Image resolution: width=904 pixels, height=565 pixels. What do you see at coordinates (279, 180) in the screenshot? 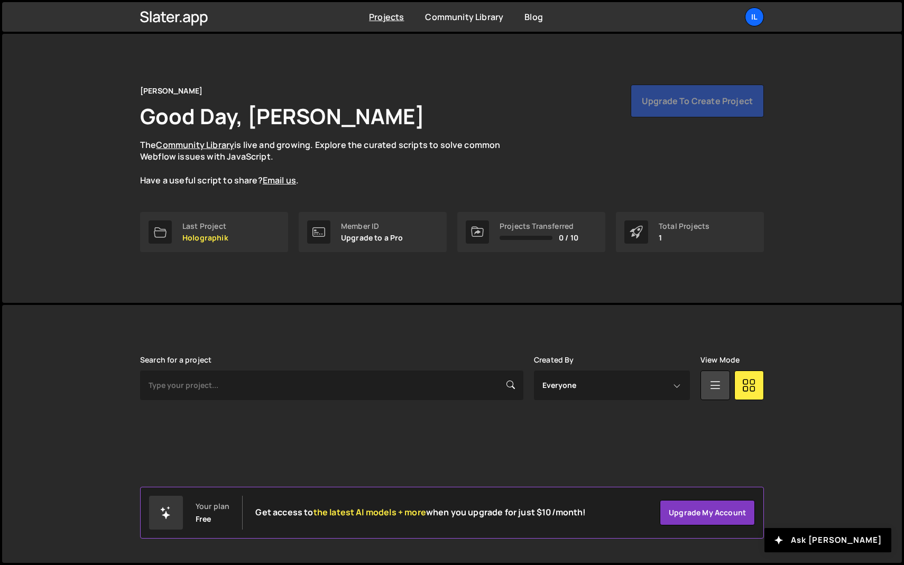
I see `a: Email us` at bounding box center [279, 180].